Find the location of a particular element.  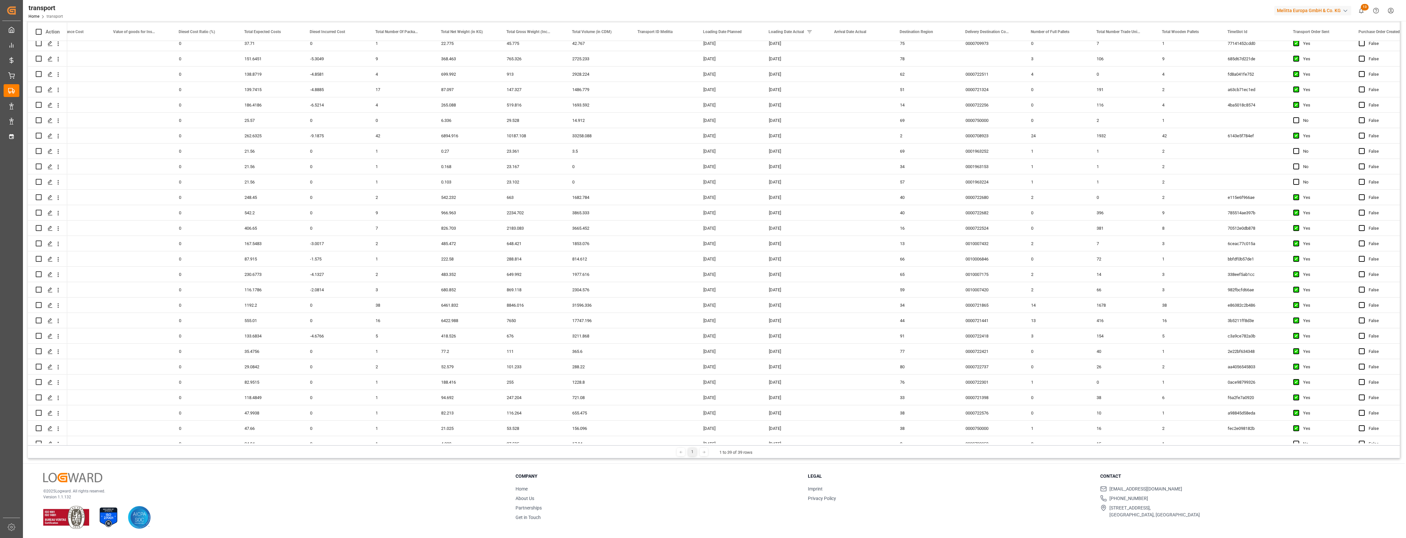

div: 3865.333 is located at coordinates (597, 213).